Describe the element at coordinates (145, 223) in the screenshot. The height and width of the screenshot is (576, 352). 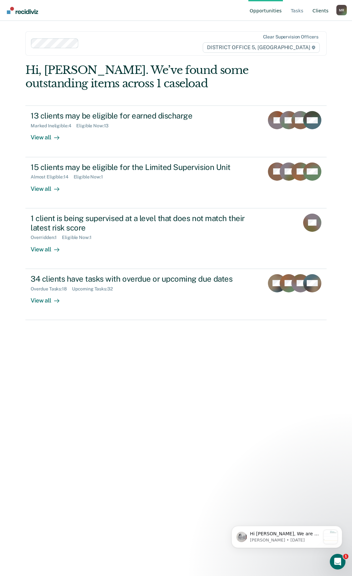
I see `div: 1 client is being supervised at a level that does not match their latest risk score` at that location.